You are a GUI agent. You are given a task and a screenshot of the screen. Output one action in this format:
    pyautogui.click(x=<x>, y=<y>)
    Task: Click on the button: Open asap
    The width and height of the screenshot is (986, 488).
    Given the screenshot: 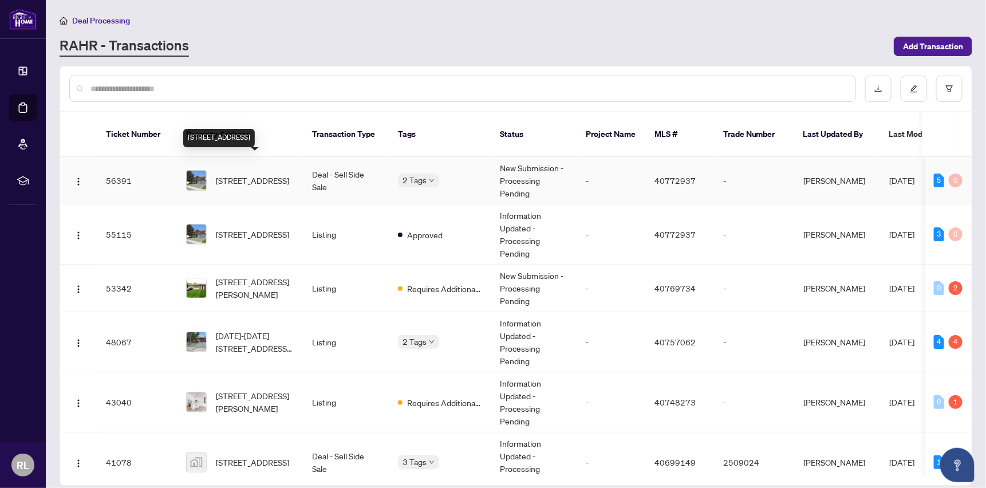 What is the action you would take?
    pyautogui.click(x=958, y=465)
    